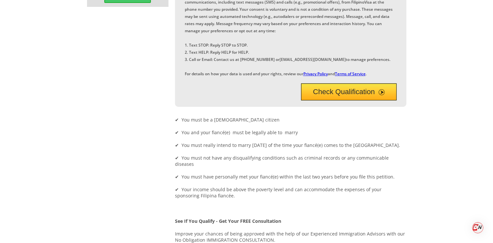  What do you see at coordinates (290, 161) in the screenshot?
I see `p: ✔ You must not have any disqualifying conditions such as criminal records or any communicable dis...` at bounding box center [290, 161].